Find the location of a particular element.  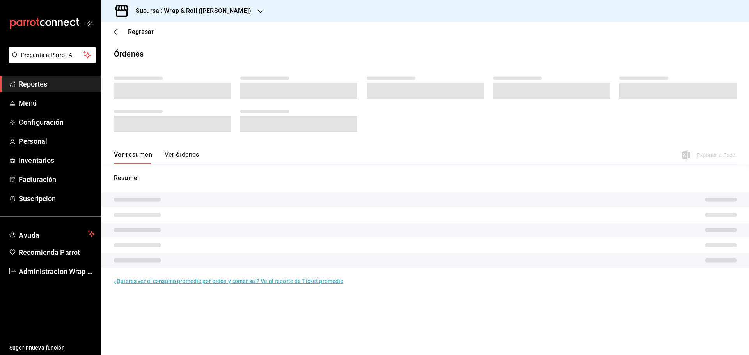

span: Ayuda is located at coordinates (51, 234).